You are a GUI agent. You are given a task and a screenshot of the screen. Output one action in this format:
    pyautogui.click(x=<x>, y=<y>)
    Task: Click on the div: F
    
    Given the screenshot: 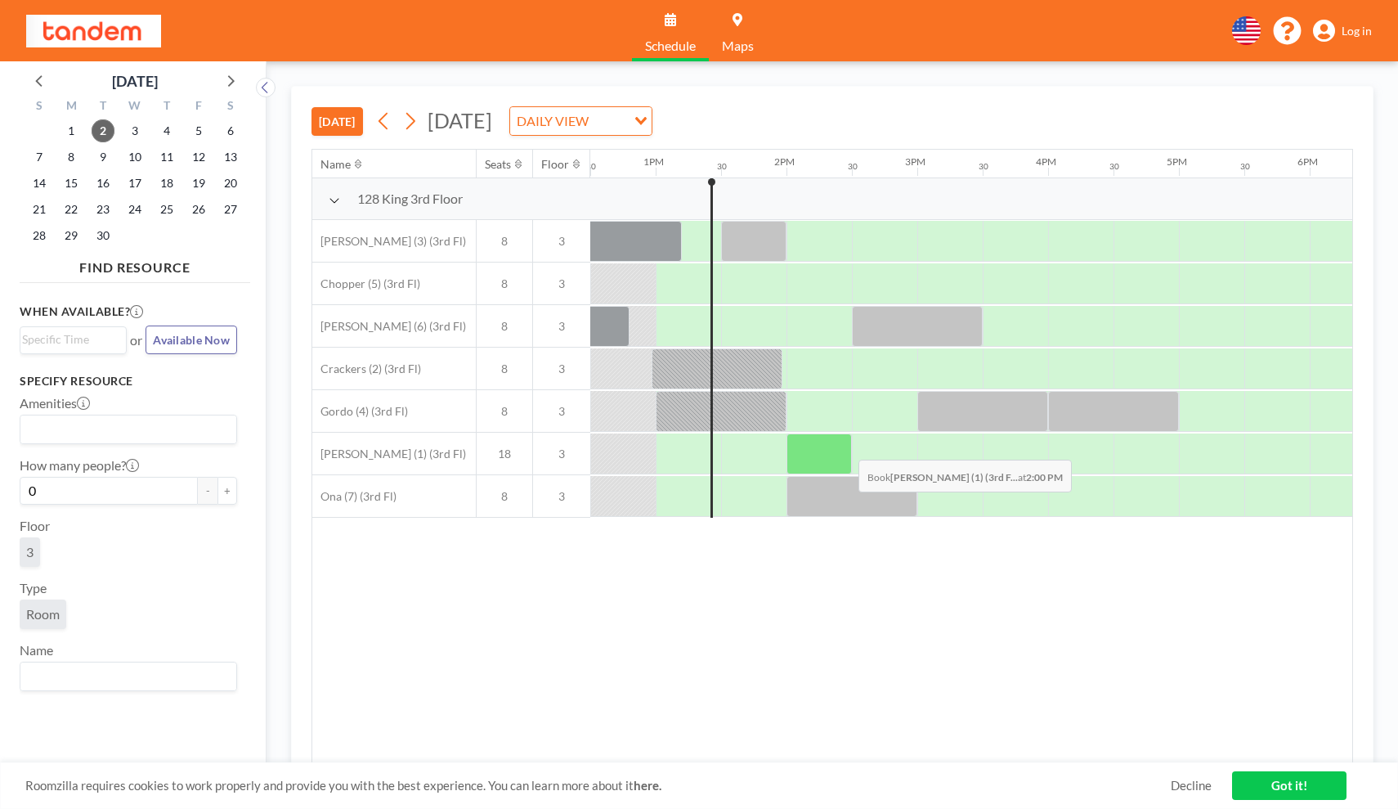 What is the action you would take?
    pyautogui.click(x=198, y=107)
    